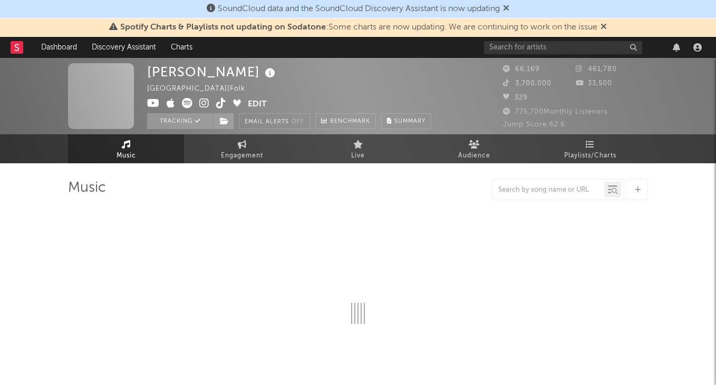 The height and width of the screenshot is (385, 716). Describe the element at coordinates (126, 149) in the screenshot. I see `a: Music` at that location.